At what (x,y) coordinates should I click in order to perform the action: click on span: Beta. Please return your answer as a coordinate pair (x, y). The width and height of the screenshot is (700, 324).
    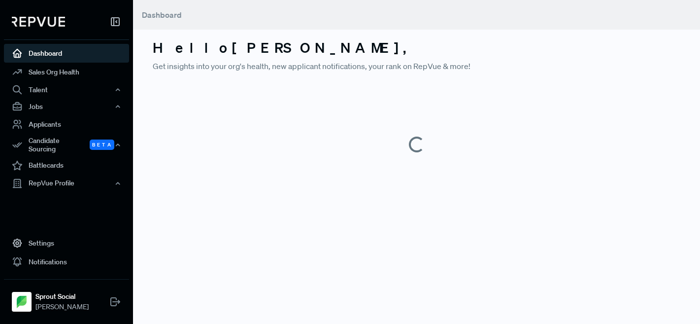
    Looking at the image, I should click on (102, 144).